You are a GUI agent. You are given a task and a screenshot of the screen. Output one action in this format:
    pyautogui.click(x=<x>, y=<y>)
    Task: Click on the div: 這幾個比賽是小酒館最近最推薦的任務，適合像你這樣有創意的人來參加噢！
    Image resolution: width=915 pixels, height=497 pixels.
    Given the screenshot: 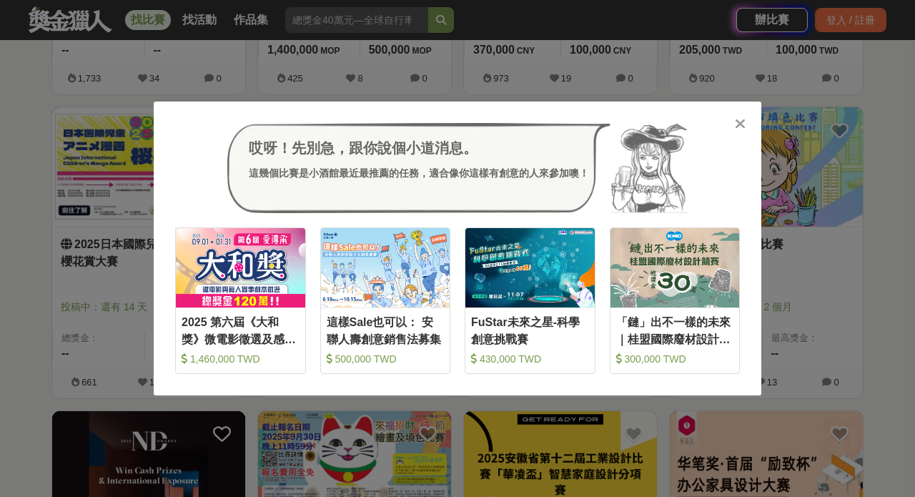 What is the action you would take?
    pyautogui.click(x=419, y=173)
    